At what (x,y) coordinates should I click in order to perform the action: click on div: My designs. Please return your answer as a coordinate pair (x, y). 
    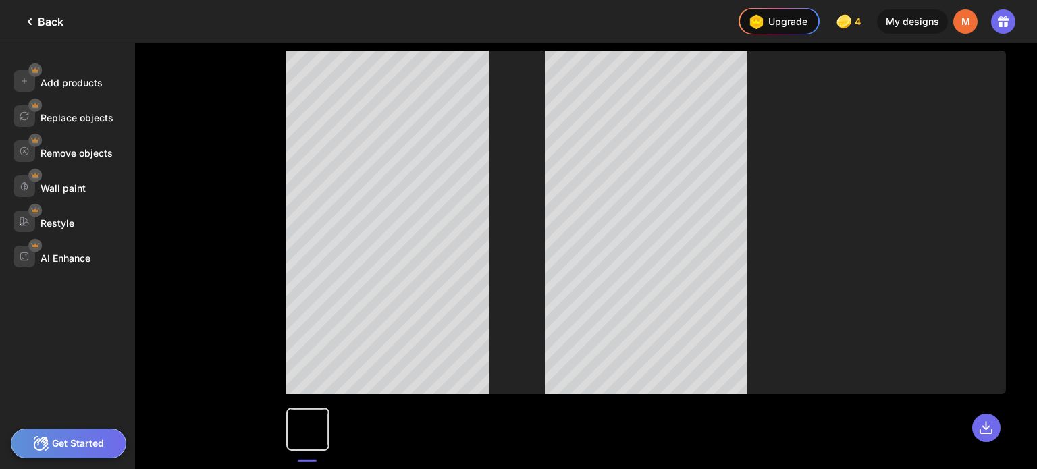
    Looking at the image, I should click on (912, 22).